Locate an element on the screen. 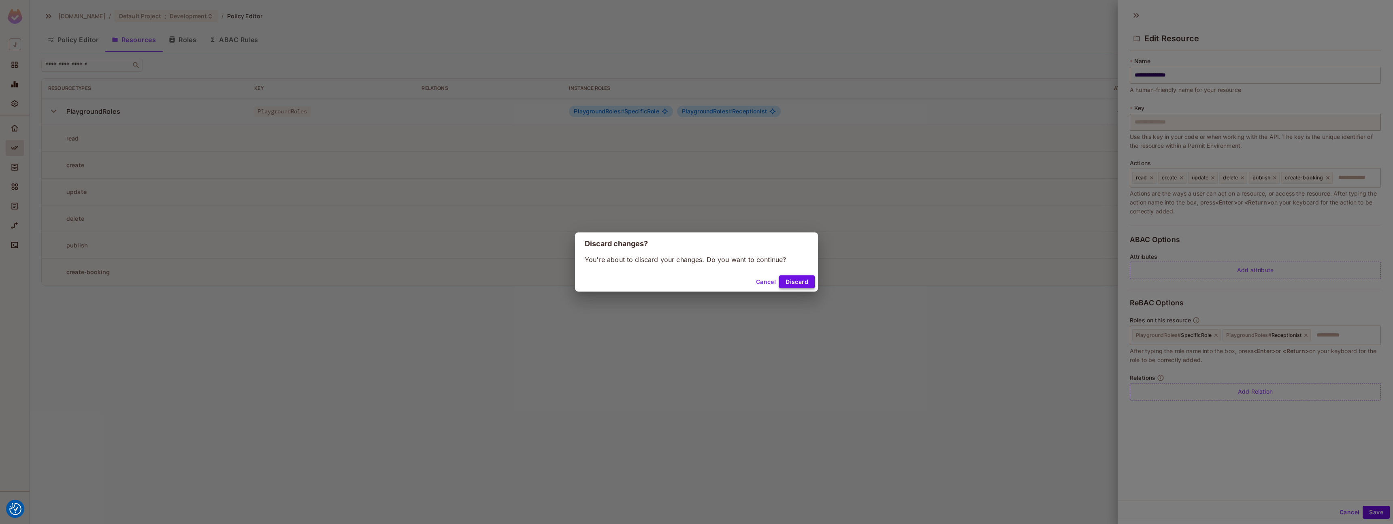  p: You're about to discard your changes. Do you want to continue? is located at coordinates (697, 260).